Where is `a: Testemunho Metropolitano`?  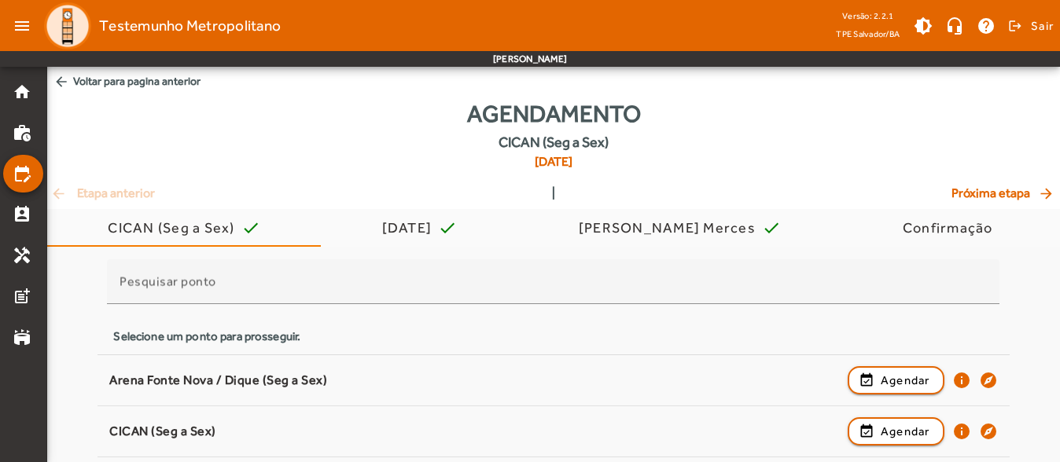 a: Testemunho Metropolitano is located at coordinates (159, 26).